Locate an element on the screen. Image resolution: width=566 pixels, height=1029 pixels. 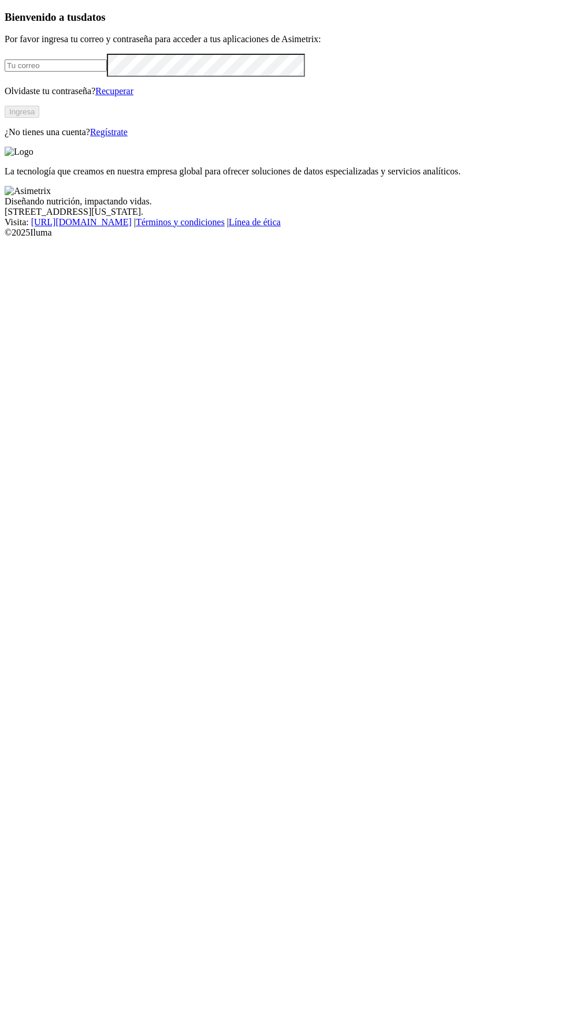
p: Olvidaste tu contraseña? is located at coordinates (283, 91).